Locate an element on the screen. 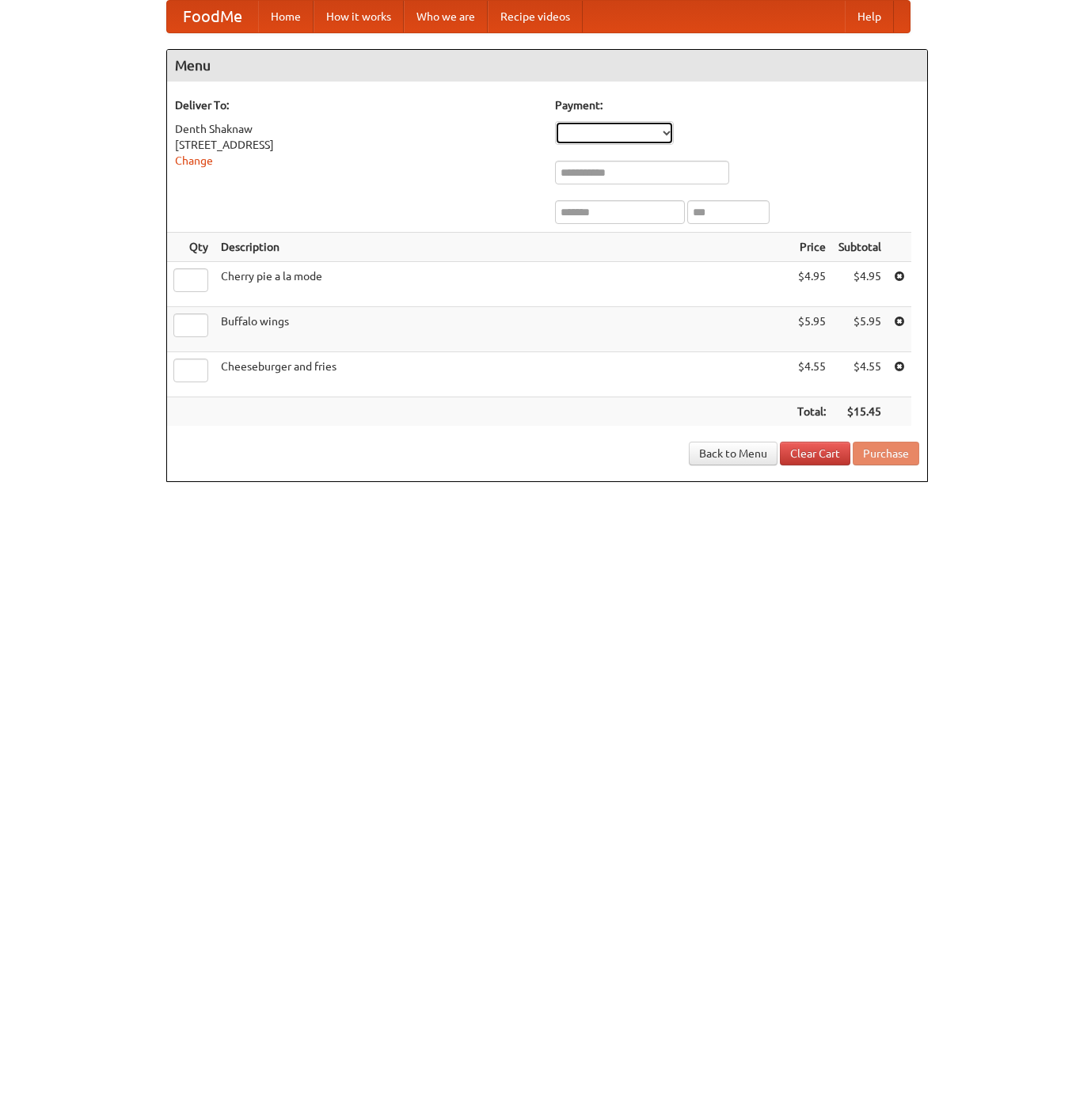 The image size is (1076, 1120). a: Home is located at coordinates (286, 17).